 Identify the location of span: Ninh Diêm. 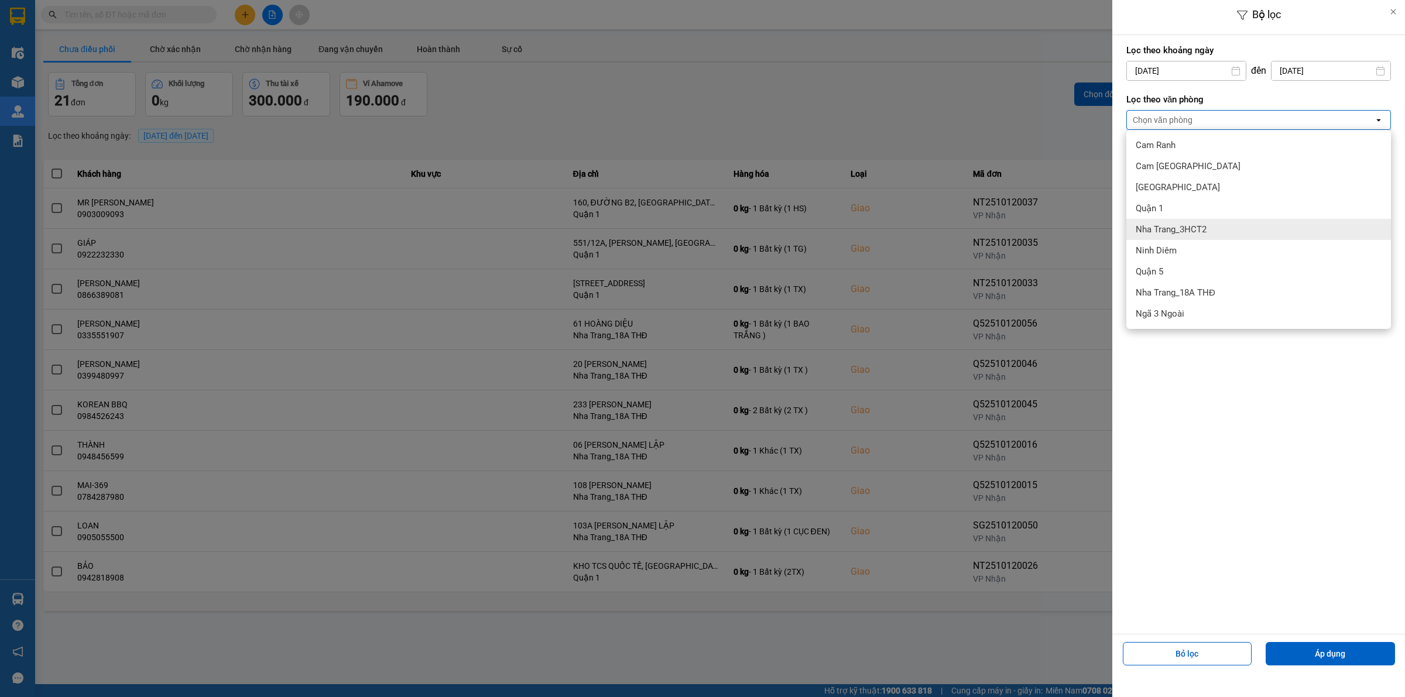
(1157, 251).